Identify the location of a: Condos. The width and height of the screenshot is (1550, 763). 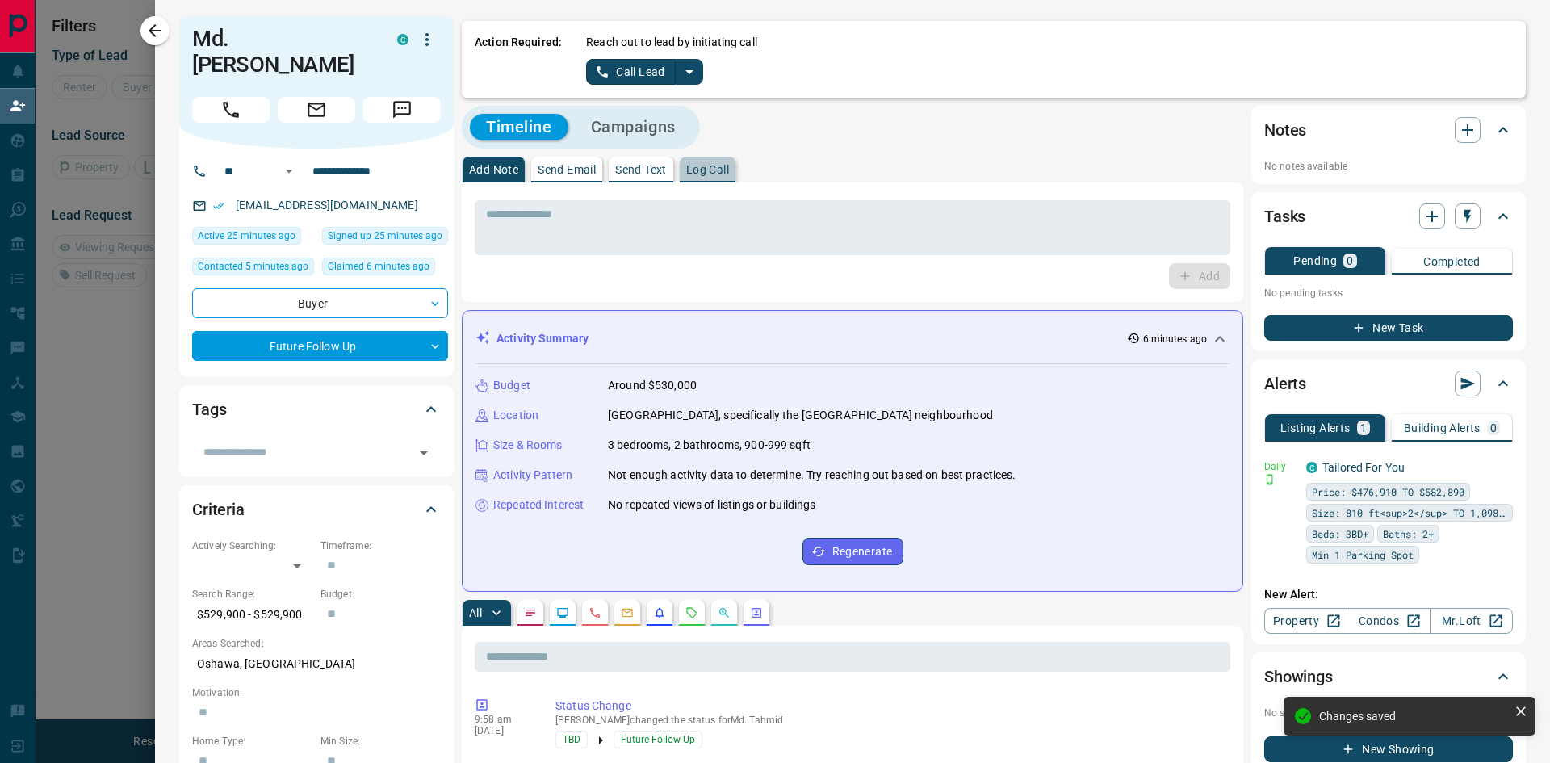
(1388, 621).